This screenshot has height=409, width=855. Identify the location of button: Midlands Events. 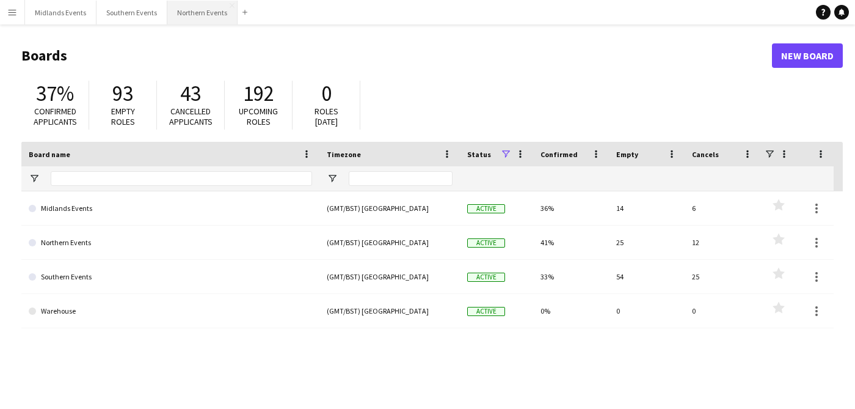
(60, 12).